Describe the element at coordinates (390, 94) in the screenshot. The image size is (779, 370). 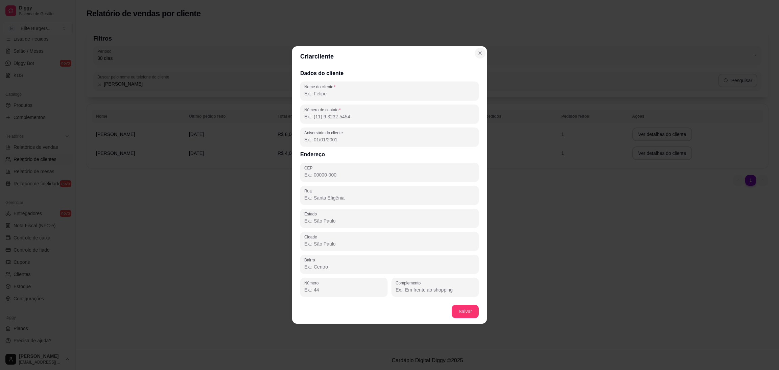
I see `input: Nome do cliente` at that location.